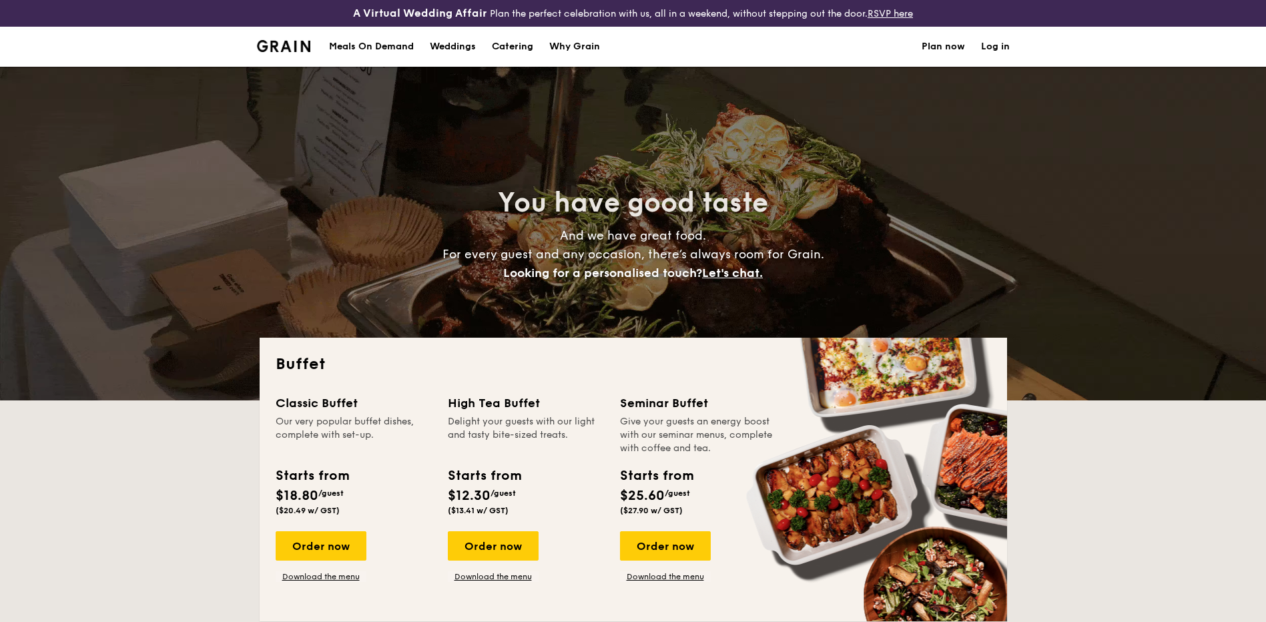 The image size is (1266, 622). Describe the element at coordinates (602, 273) in the screenshot. I see `span: Looking for a personalised touch?` at that location.